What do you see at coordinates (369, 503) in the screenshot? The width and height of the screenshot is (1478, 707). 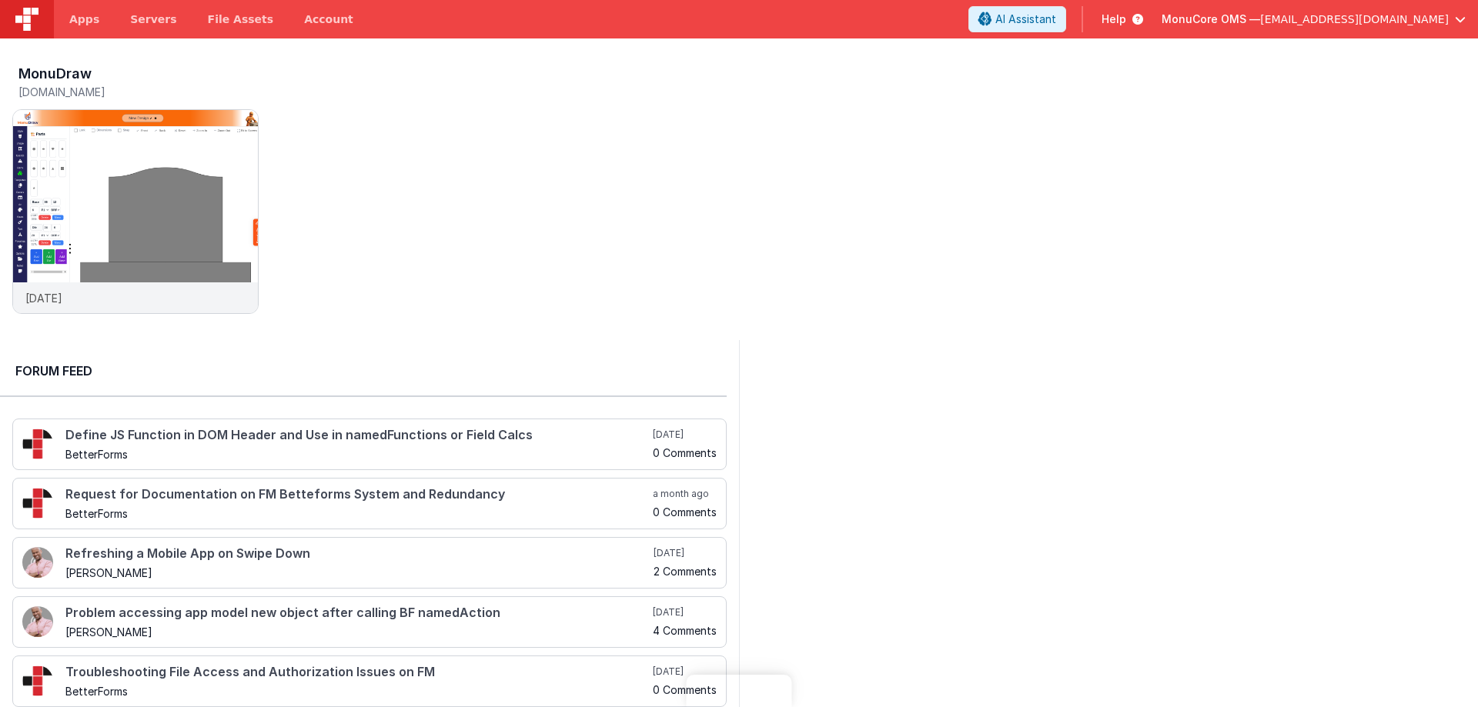 I see `a: Request for Documentation on FM Betteforms System and Redundancy BetterForms a month ago 0 Comments` at bounding box center [369, 503].